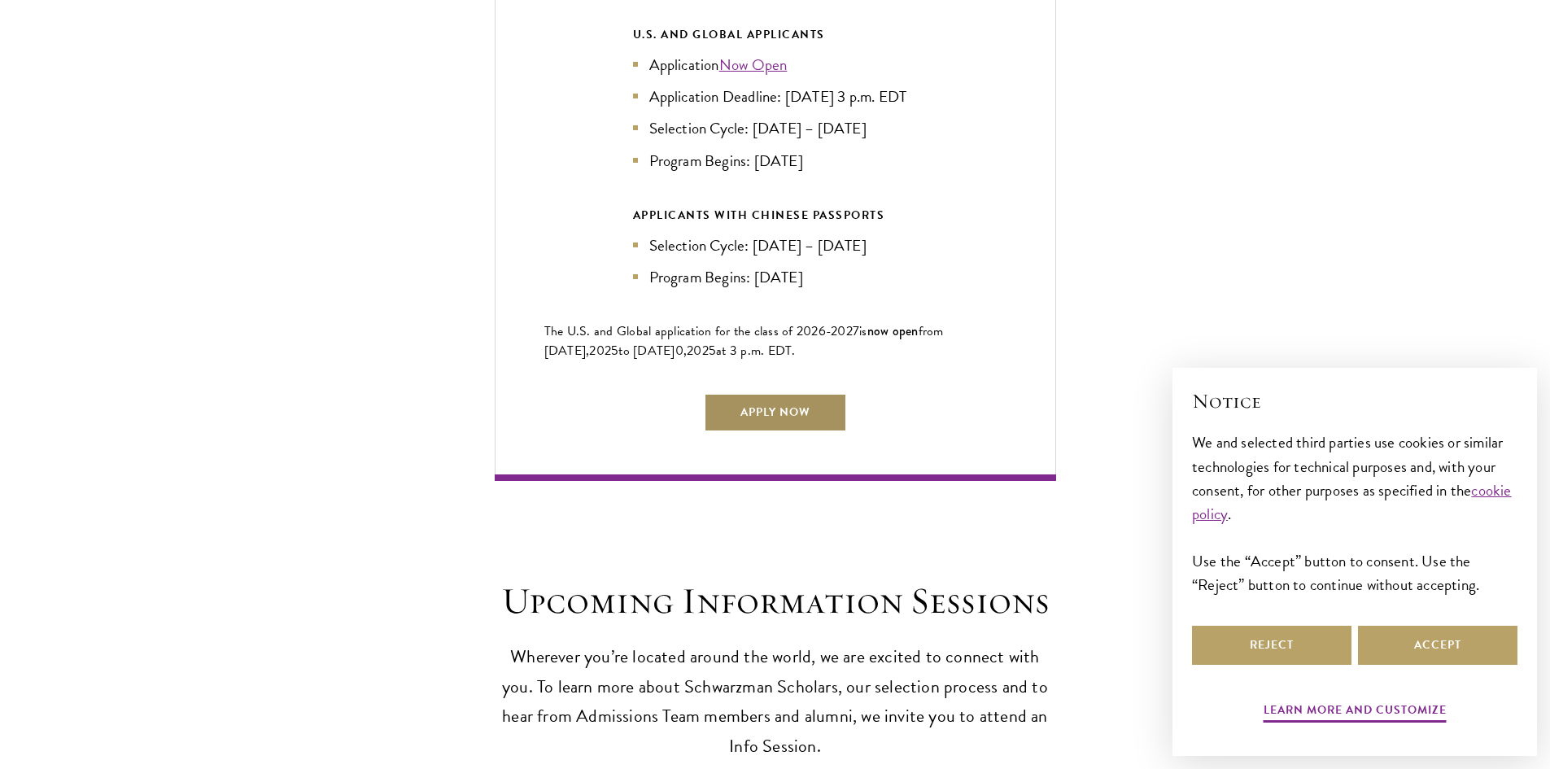 Image resolution: width=1550 pixels, height=769 pixels. Describe the element at coordinates (1354, 712) in the screenshot. I see `button: Learn more and customize` at that location.